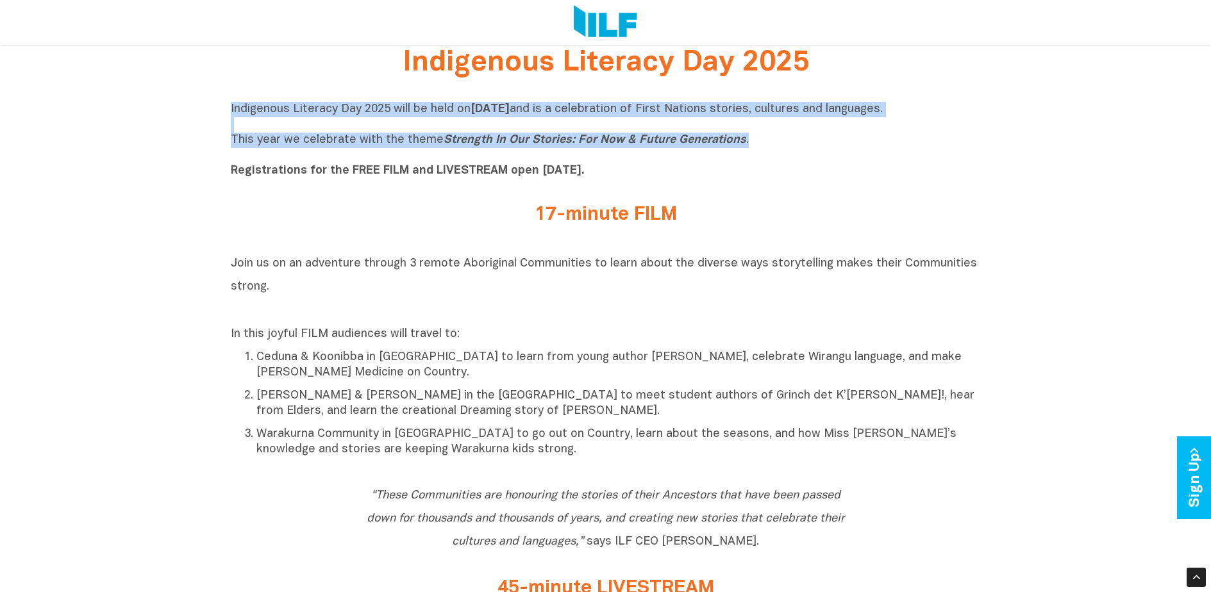  Describe the element at coordinates (606, 140) in the screenshot. I see `p: Indigenous Literacy Day 2025 will be held on and is a celebration of First Nations stories, cultu...` at that location.